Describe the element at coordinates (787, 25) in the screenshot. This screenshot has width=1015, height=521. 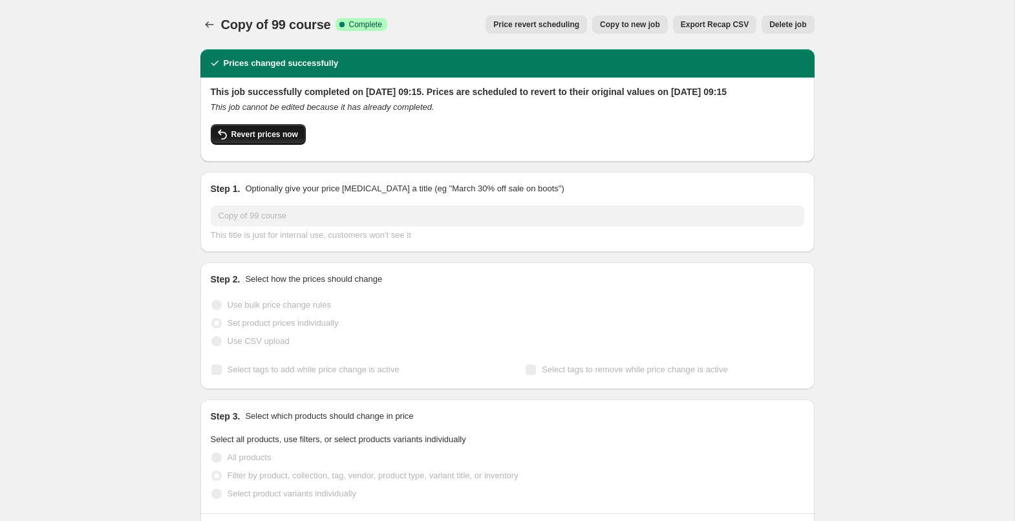
I see `span: Delete job` at that location.